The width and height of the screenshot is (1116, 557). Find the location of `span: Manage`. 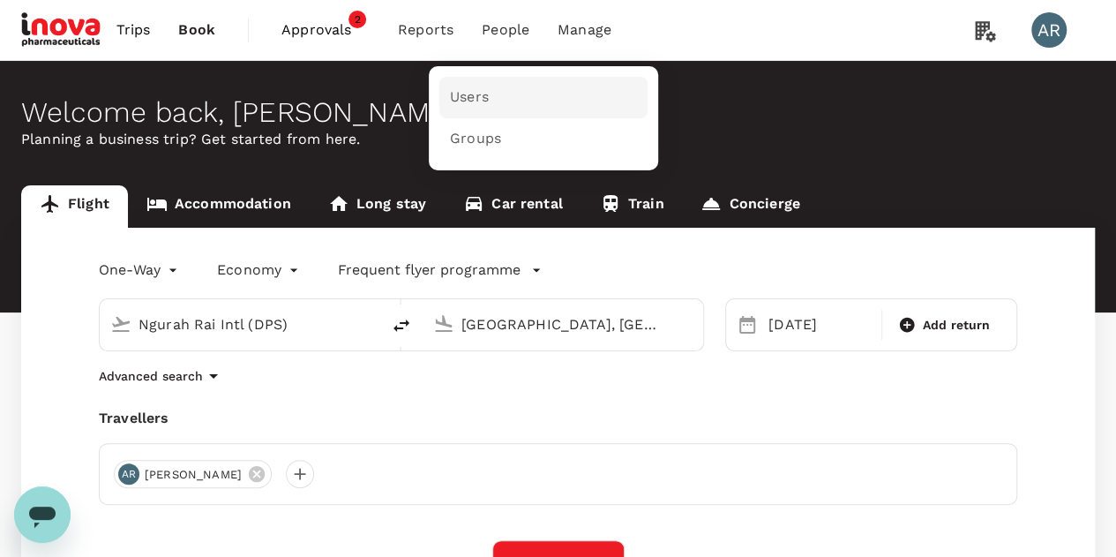

span: Manage is located at coordinates (584, 30).